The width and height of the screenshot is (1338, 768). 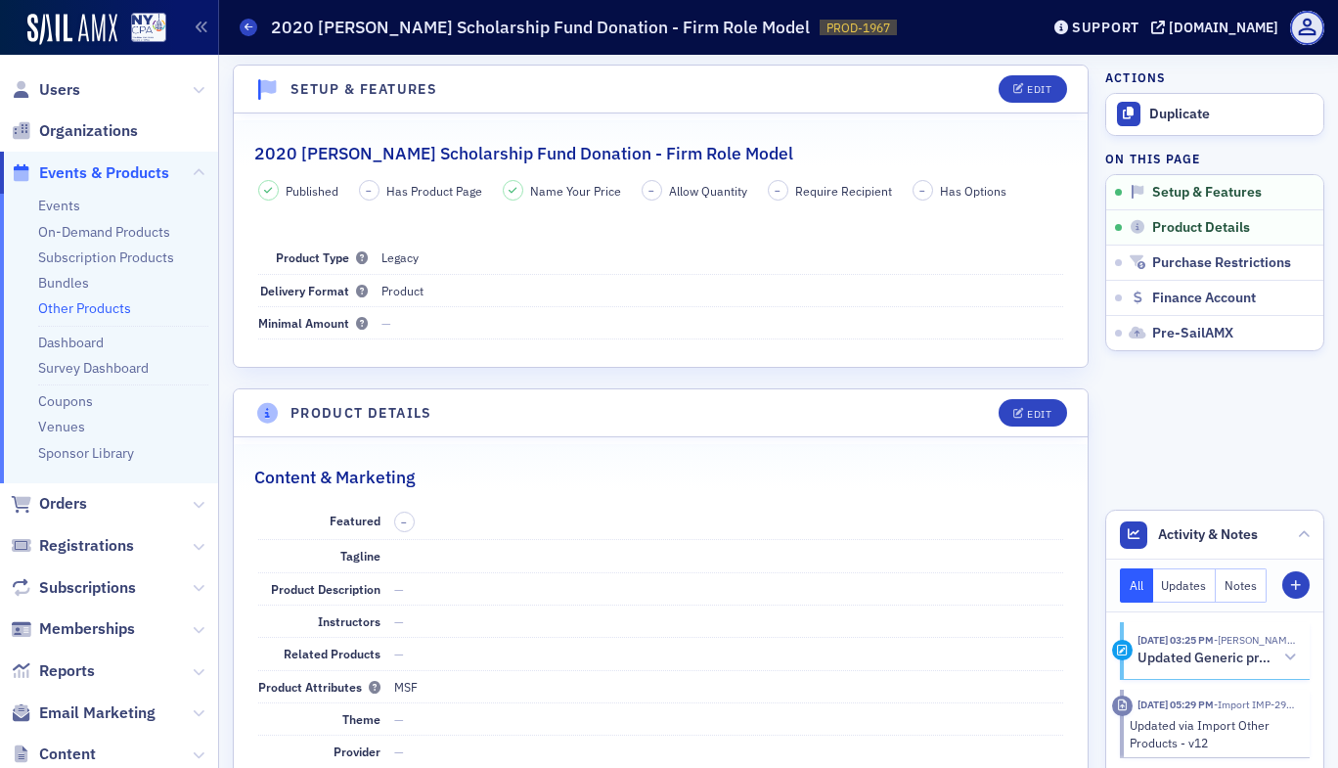 I want to click on span: Published, so click(x=312, y=191).